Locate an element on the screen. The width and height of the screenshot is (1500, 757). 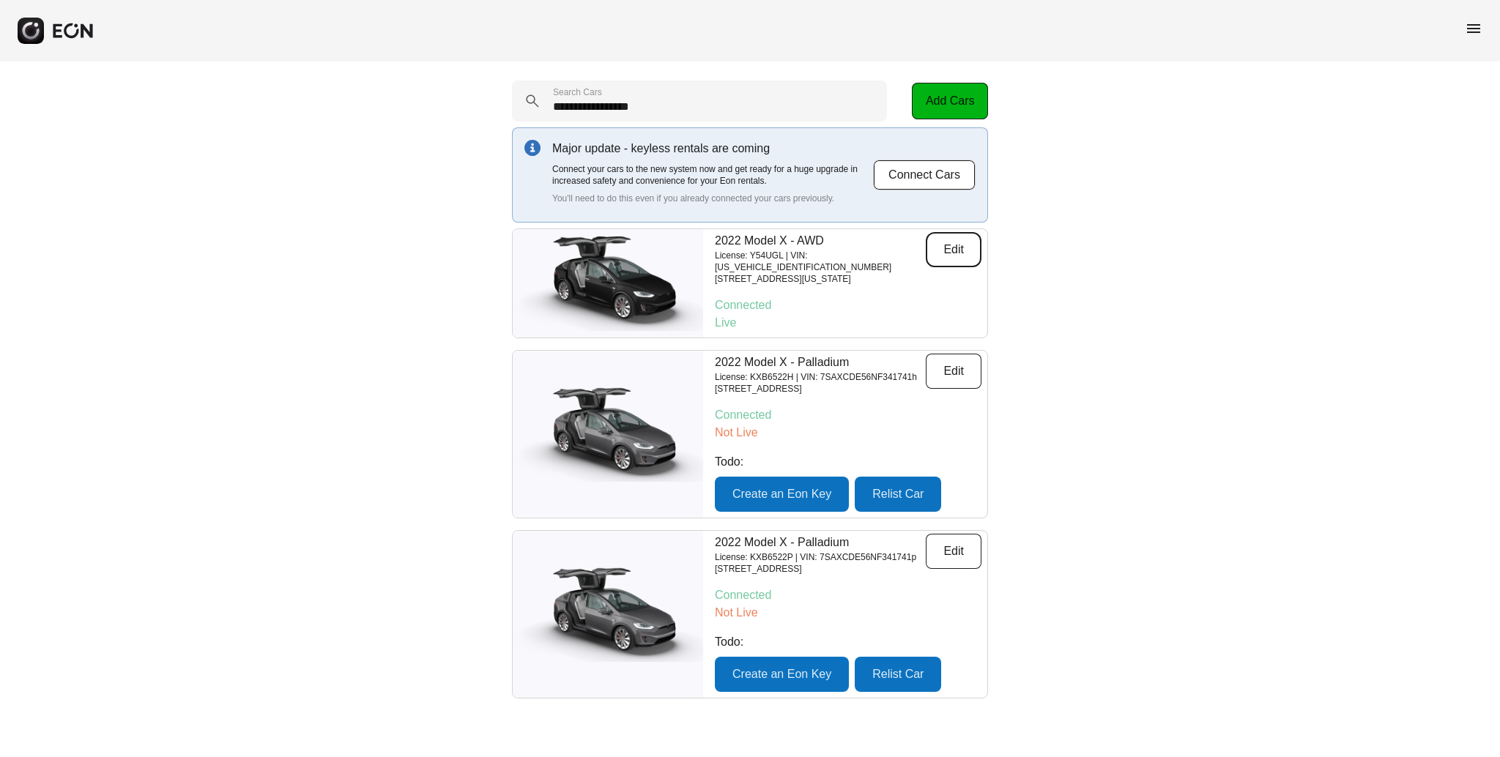
p: Connect your cars to the new system now and get ready for a huge upgrade in increased safety and ... is located at coordinates (713, 175).